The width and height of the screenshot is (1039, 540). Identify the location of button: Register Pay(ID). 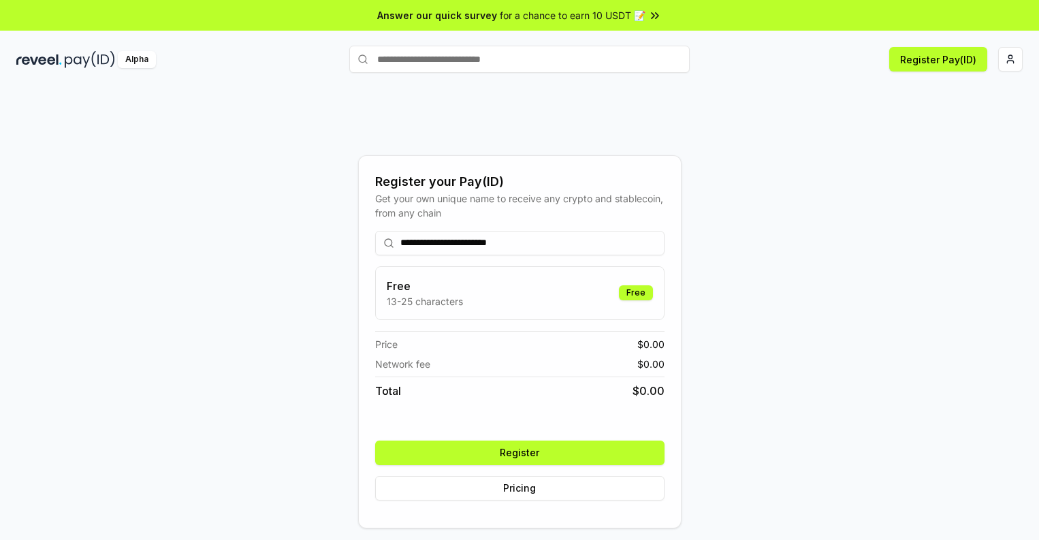
(938, 59).